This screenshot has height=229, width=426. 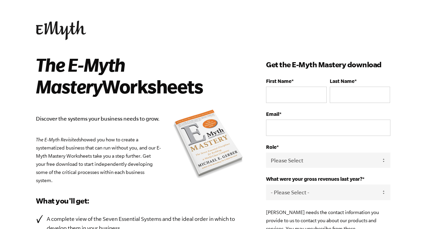 What do you see at coordinates (80, 75) in the screenshot?
I see `i: The E-Myth Mastery` at bounding box center [80, 75].